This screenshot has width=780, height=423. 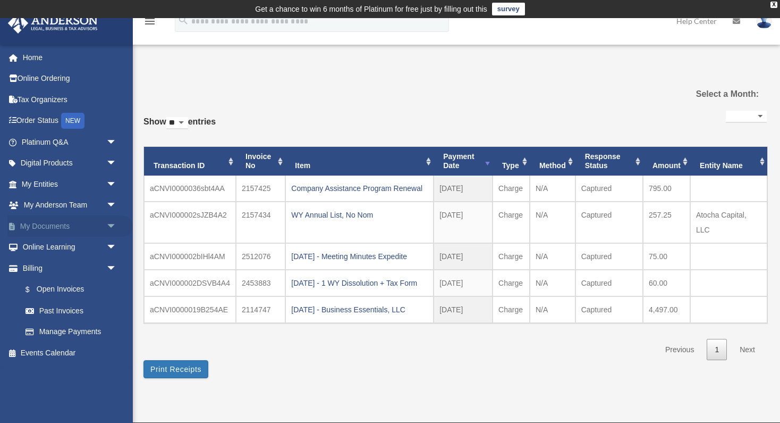 I want to click on a: 1, so click(x=717, y=349).